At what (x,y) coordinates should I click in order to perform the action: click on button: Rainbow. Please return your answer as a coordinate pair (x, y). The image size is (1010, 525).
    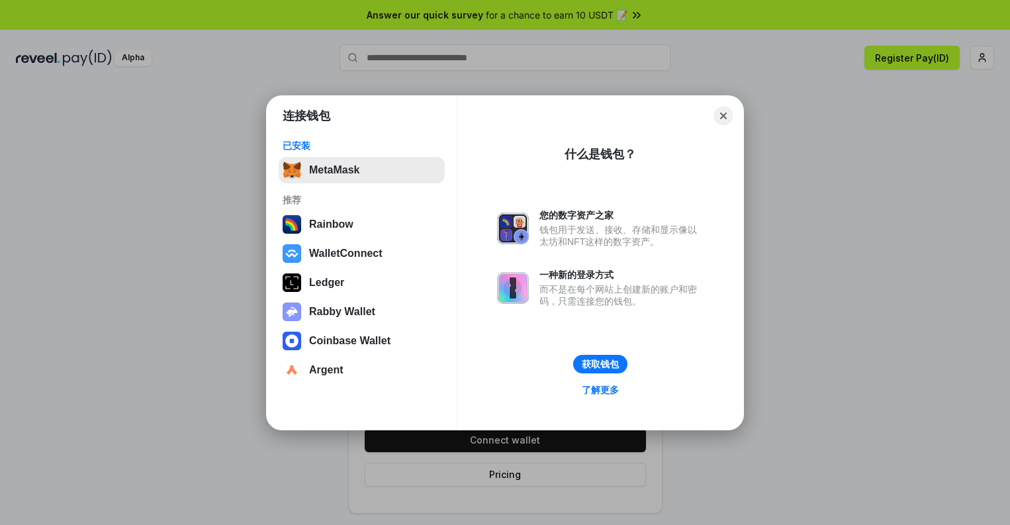
    Looking at the image, I should click on (361, 224).